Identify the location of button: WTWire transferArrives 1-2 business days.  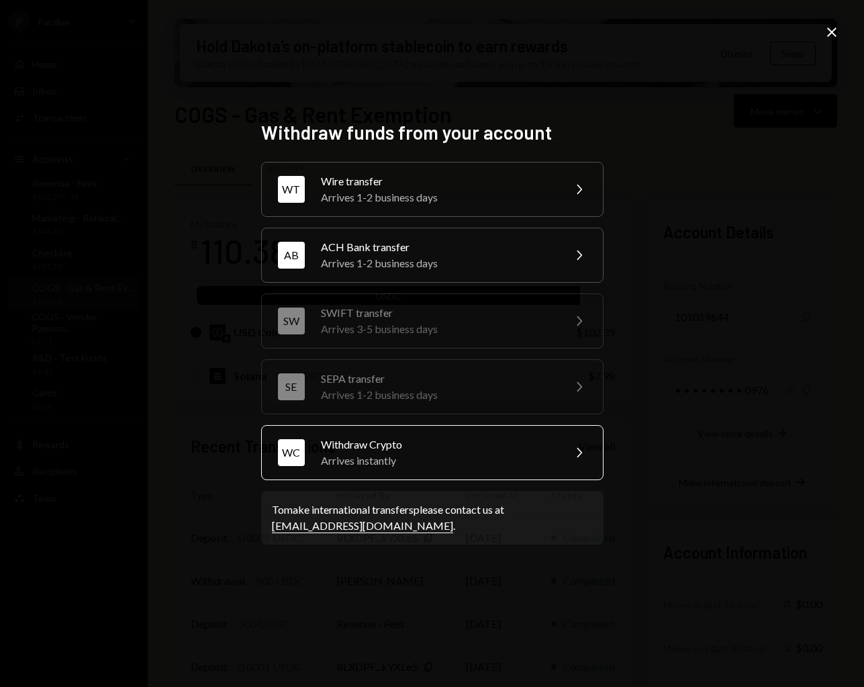
(433, 189).